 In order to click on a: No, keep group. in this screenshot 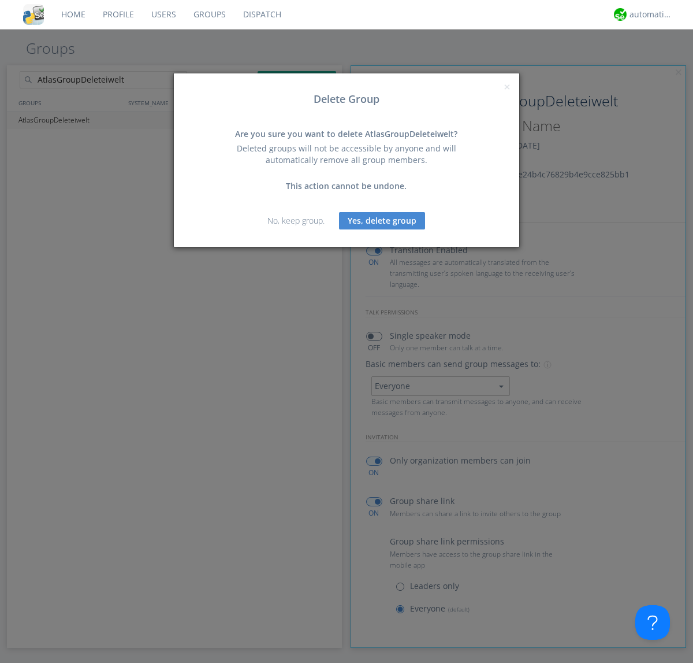, I will do `click(296, 220)`.